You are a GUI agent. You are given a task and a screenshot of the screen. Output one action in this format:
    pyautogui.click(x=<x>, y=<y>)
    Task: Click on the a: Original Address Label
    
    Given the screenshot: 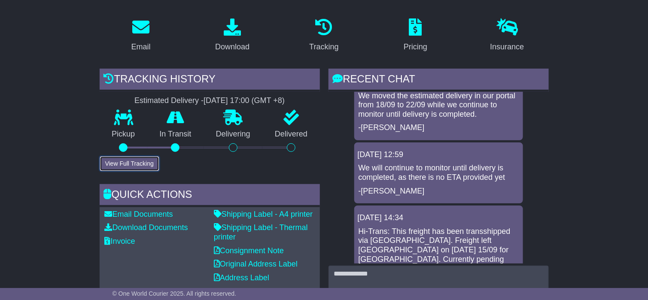 What is the action you would take?
    pyautogui.click(x=256, y=264)
    